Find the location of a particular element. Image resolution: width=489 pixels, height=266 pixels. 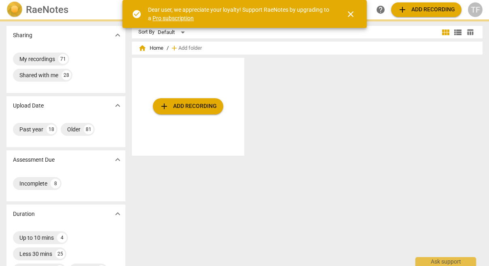

span: view_list is located at coordinates (458, 32).